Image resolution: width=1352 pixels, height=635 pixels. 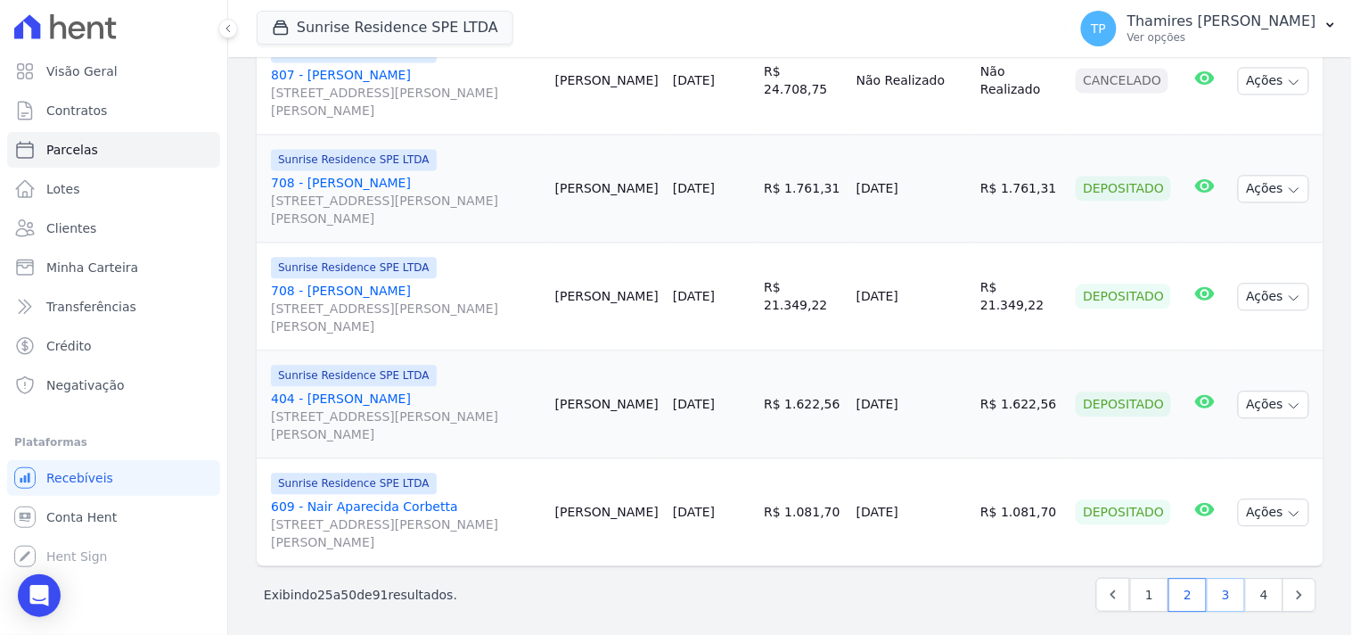 What do you see at coordinates (39, 596) in the screenshot?
I see `div: Open Intercom Messenger` at bounding box center [39, 596].